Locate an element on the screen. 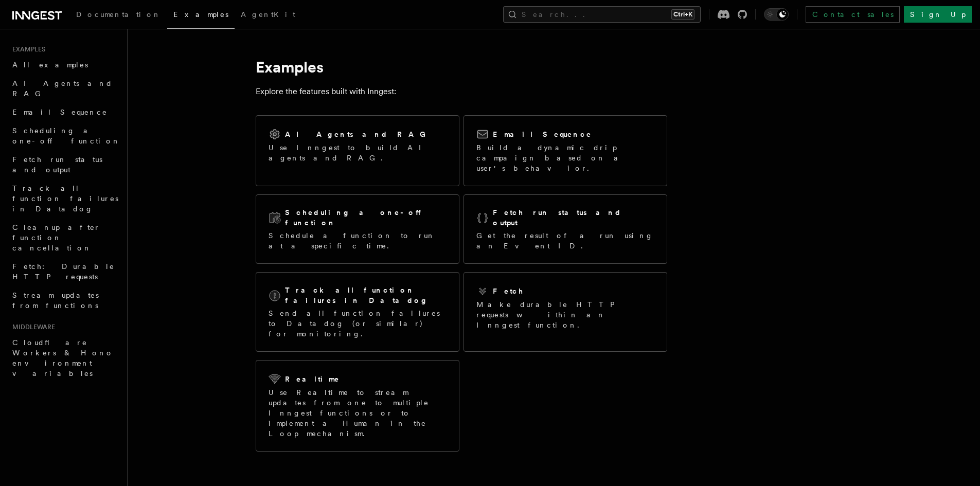  a: Documentation is located at coordinates (118, 15).